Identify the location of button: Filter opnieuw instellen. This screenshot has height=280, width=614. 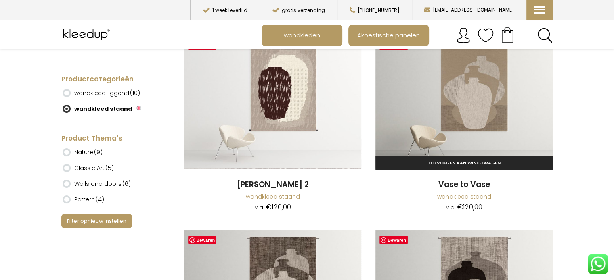
(96, 221).